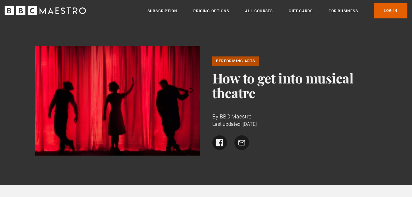 Image resolution: width=412 pixels, height=197 pixels. I want to click on a: All Courses, so click(259, 11).